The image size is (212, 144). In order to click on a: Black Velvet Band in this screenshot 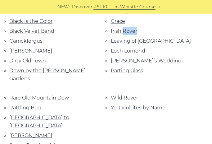, I will do `click(32, 31)`.